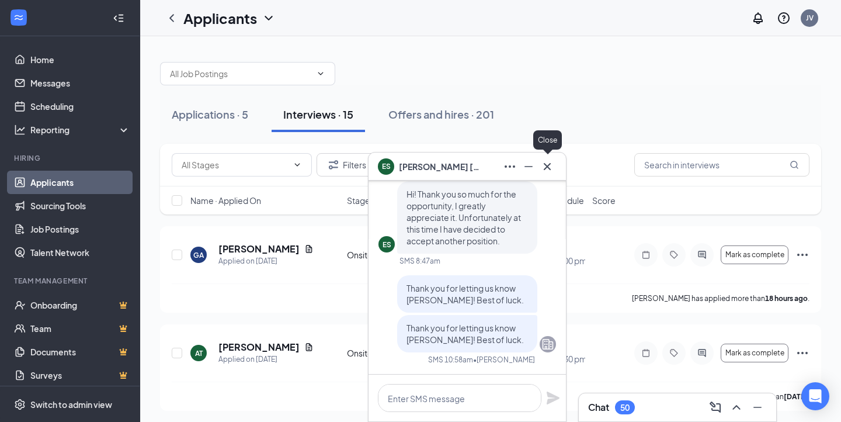  I want to click on svg: Plane, so click(553, 398).